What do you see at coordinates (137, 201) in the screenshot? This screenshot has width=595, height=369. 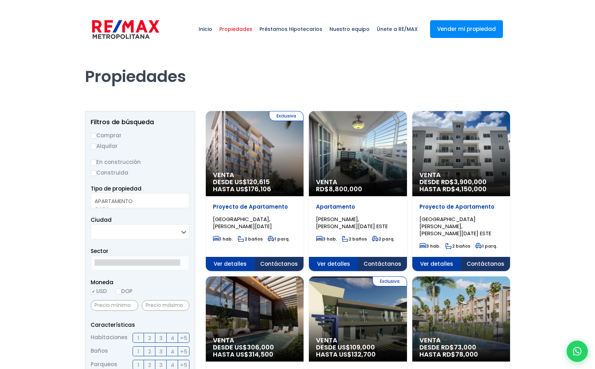 I see `option: APARTAMENTO` at bounding box center [137, 201].